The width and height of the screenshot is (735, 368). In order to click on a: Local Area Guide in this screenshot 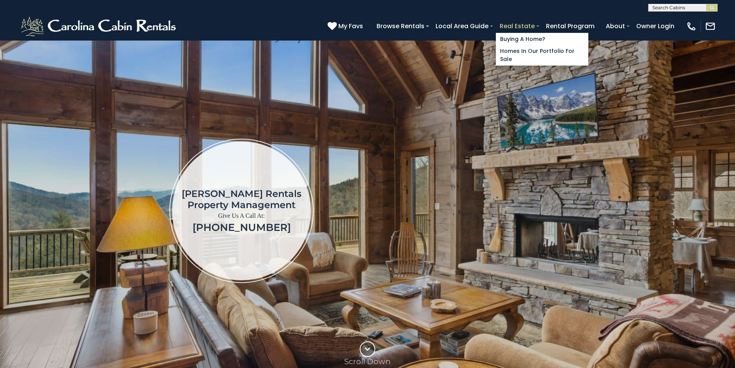, I will do `click(462, 26)`.